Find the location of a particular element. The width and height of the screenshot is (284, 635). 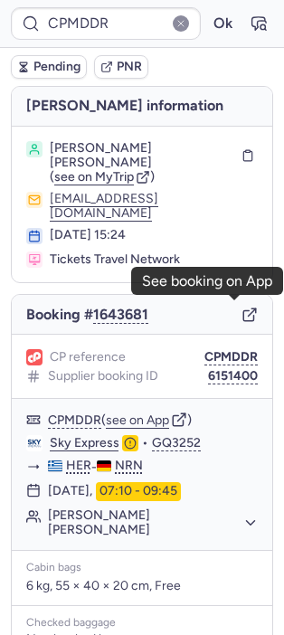

span: Tickets Travel Network is located at coordinates (115, 260).